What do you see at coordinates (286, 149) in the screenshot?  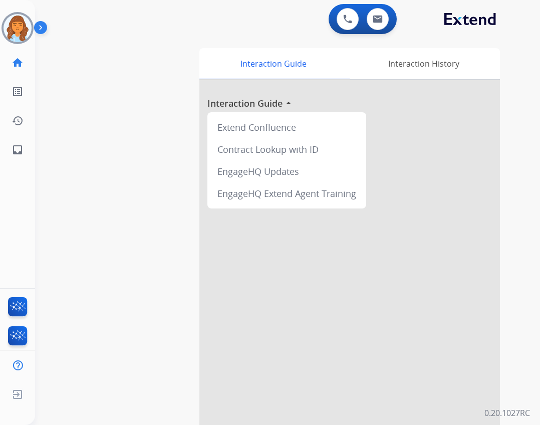 I see `div: Contract Lookup with ID` at bounding box center [286, 149].